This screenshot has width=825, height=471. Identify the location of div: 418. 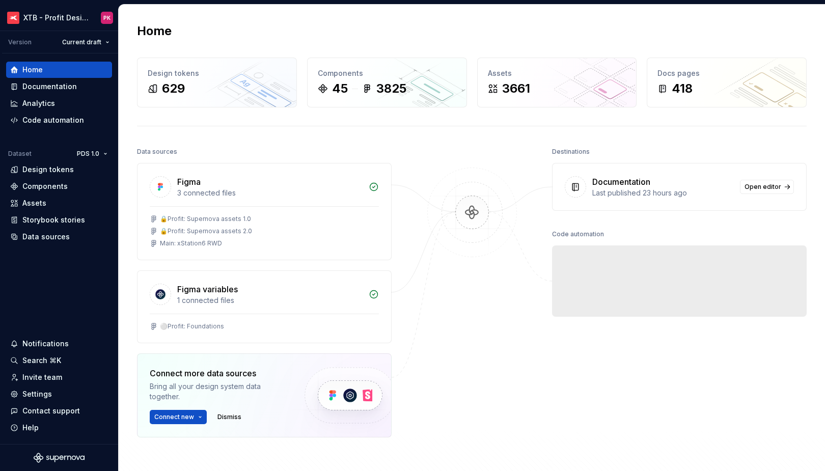
(682, 89).